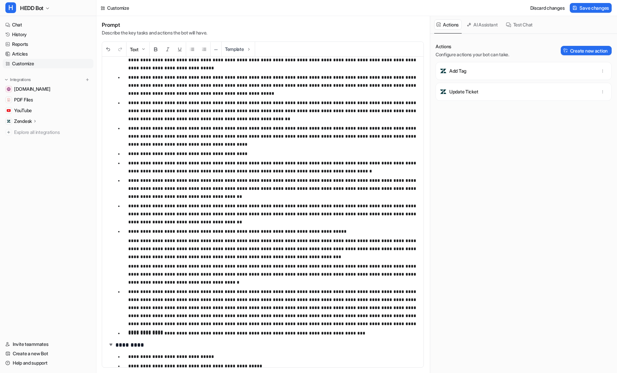 The image size is (617, 373). I want to click on img: Underline, so click(180, 49).